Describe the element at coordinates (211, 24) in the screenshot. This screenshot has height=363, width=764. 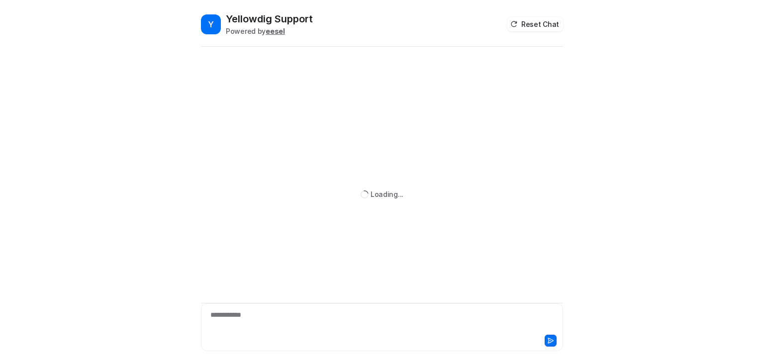
I see `span: Y` at that location.